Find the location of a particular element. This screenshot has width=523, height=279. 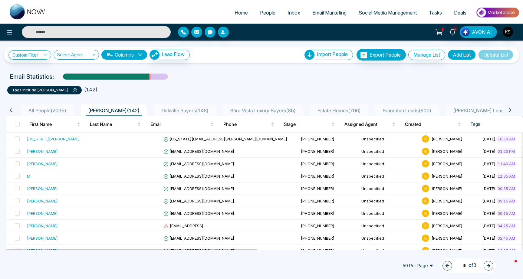

a: Inbox is located at coordinates (294, 13).